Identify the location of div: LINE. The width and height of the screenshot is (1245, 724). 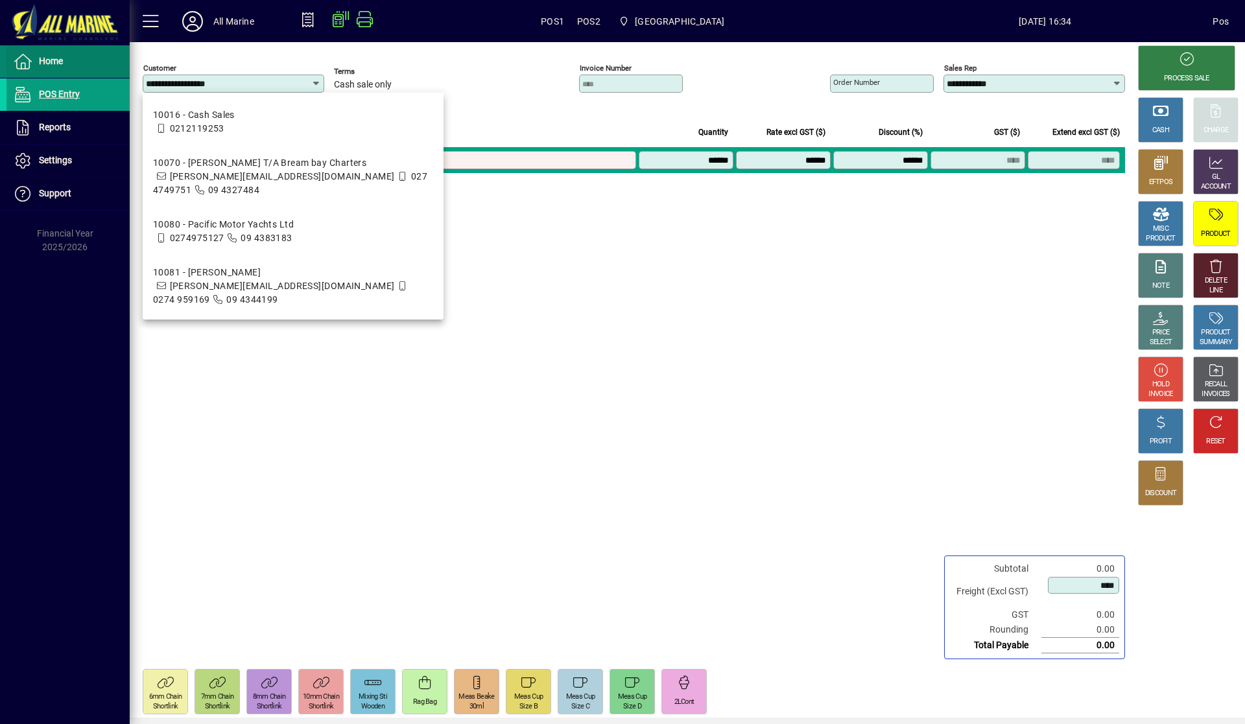
(1216, 290).